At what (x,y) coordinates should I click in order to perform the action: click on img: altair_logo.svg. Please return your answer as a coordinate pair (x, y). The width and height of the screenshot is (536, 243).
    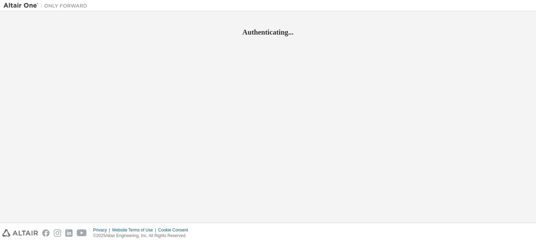
    Looking at the image, I should click on (20, 232).